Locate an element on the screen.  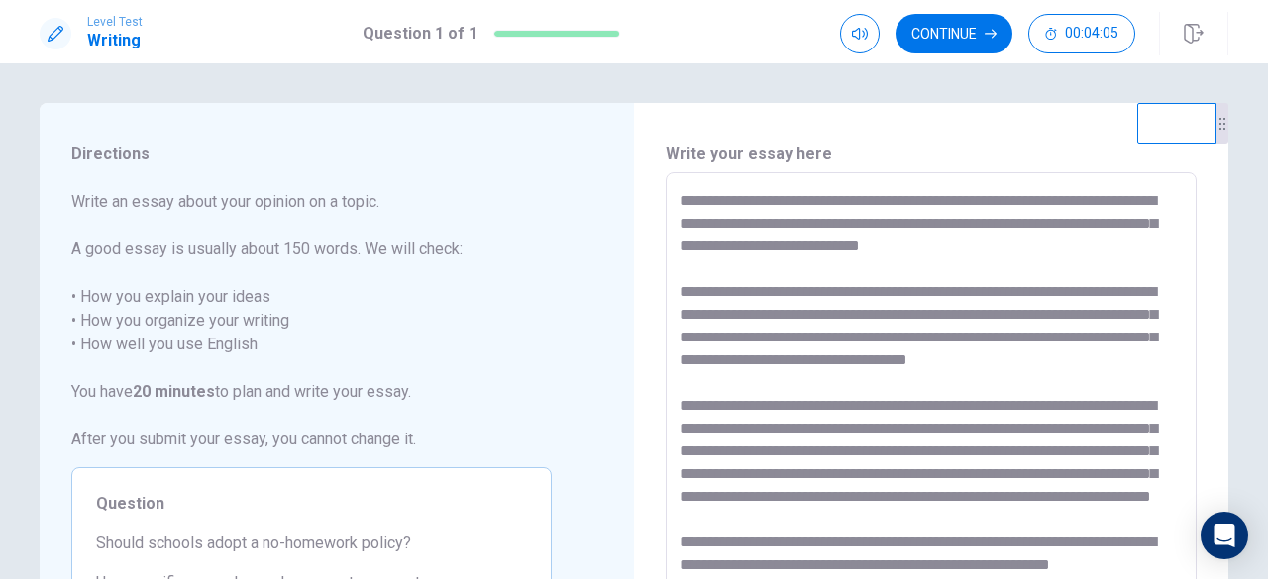
div: Open Intercom Messenger is located at coordinates (1224, 536).